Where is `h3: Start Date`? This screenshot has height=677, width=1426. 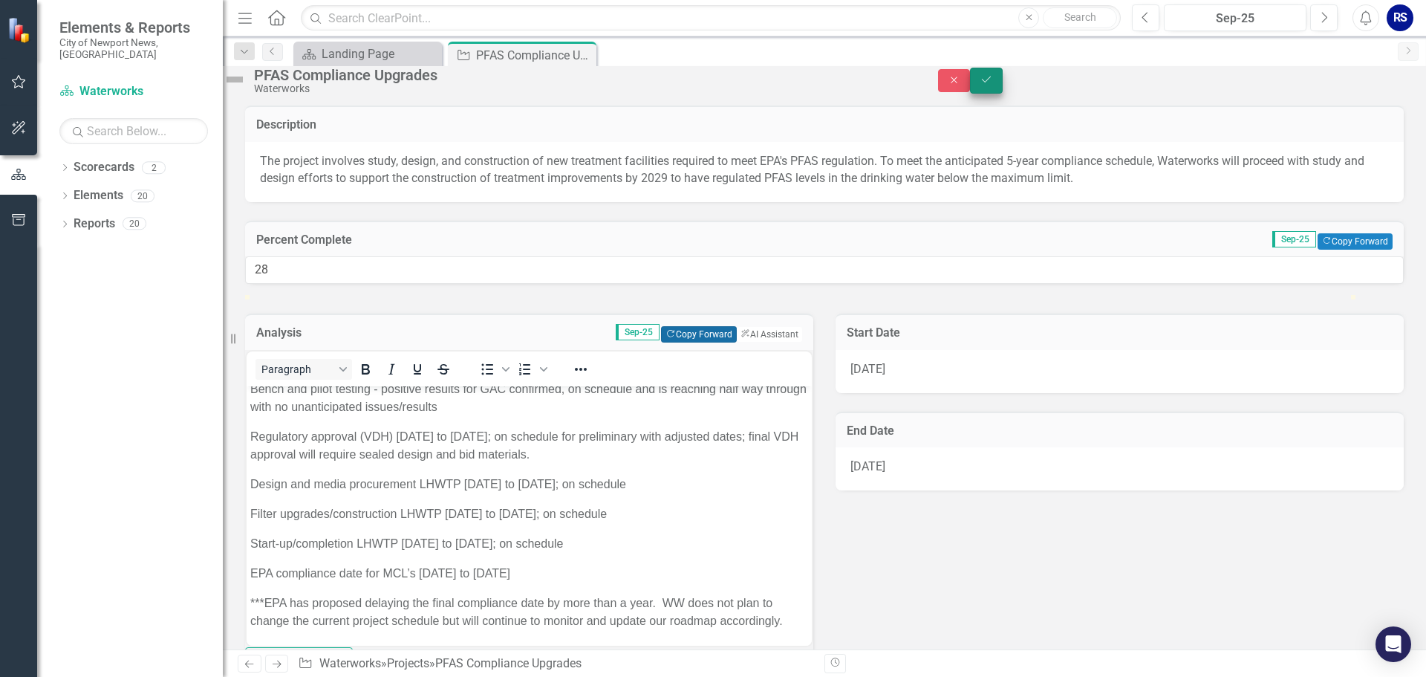 h3: Start Date is located at coordinates (1119, 333).